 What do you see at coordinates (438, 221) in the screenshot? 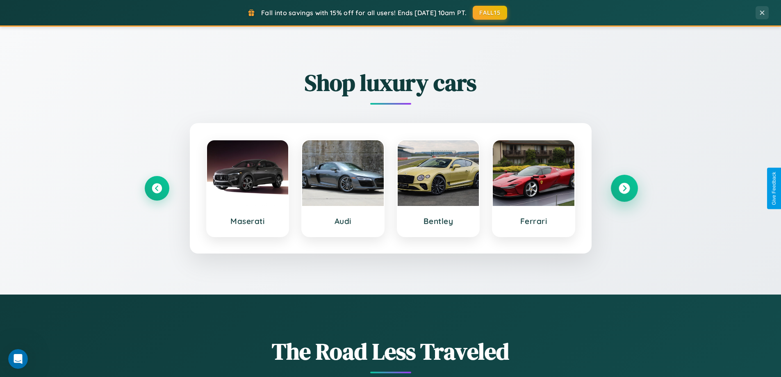
I see `h3: Bentley` at bounding box center [438, 221].